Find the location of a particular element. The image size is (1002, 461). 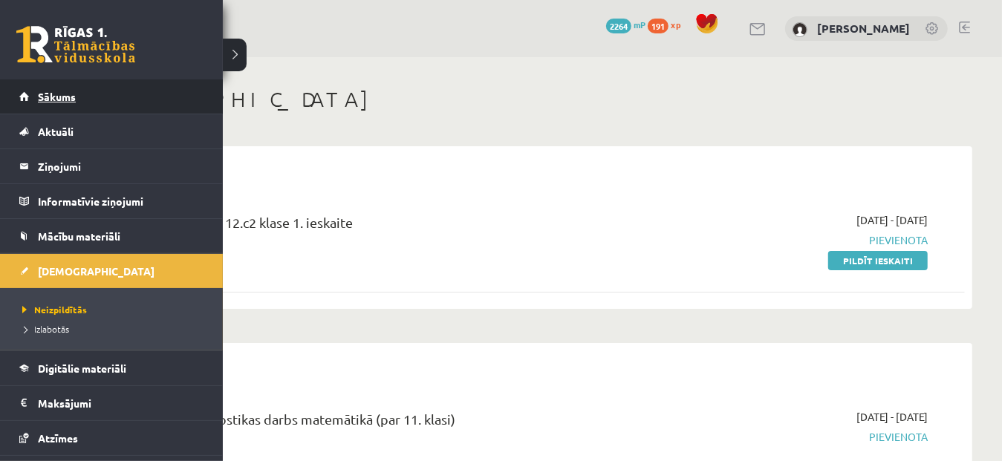

a: 191 xp is located at coordinates (668, 25).